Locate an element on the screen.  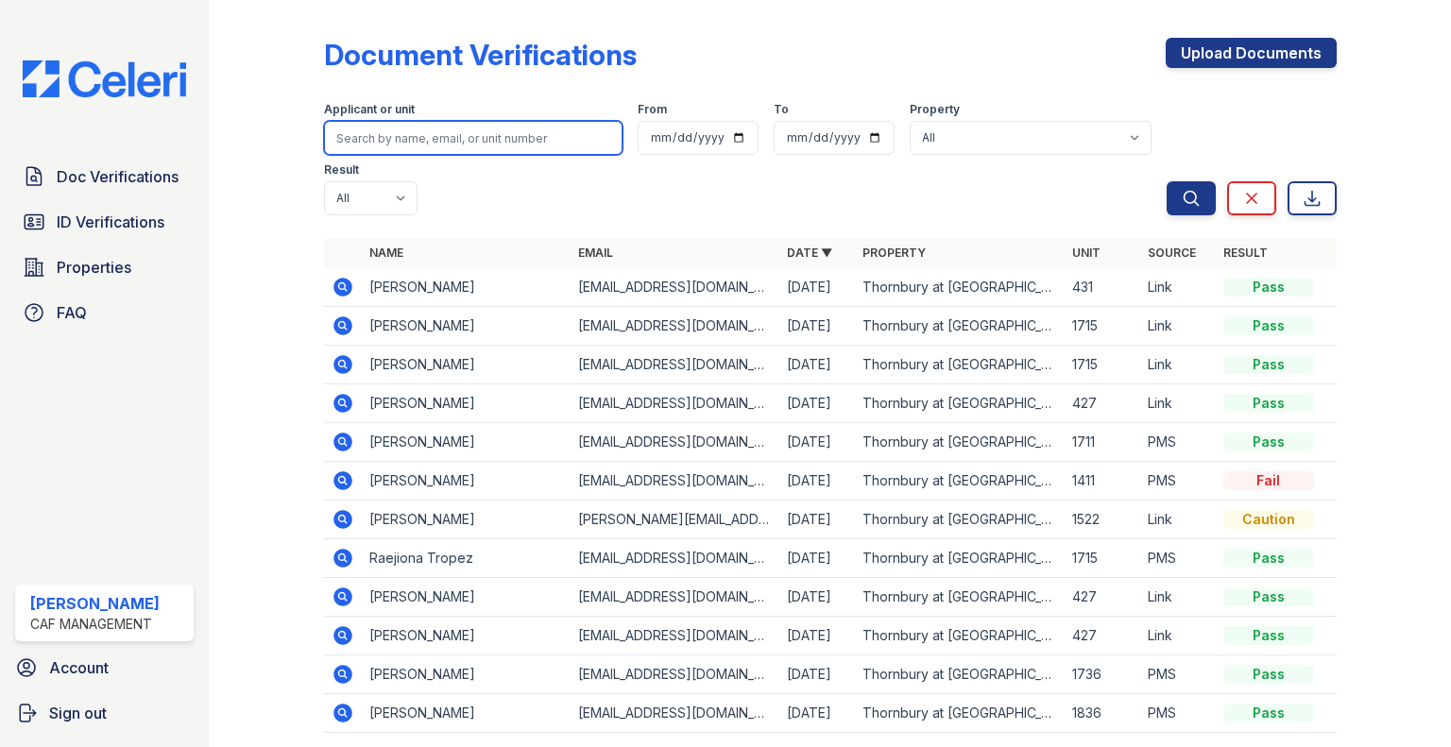
td: 1736 is located at coordinates (1102, 674).